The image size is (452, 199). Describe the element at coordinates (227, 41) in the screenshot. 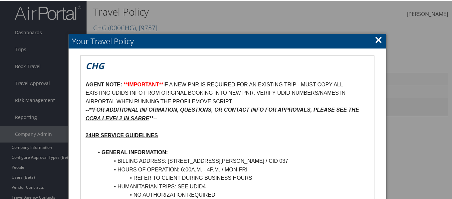

I see `h2: Your Travel Policy` at that location.